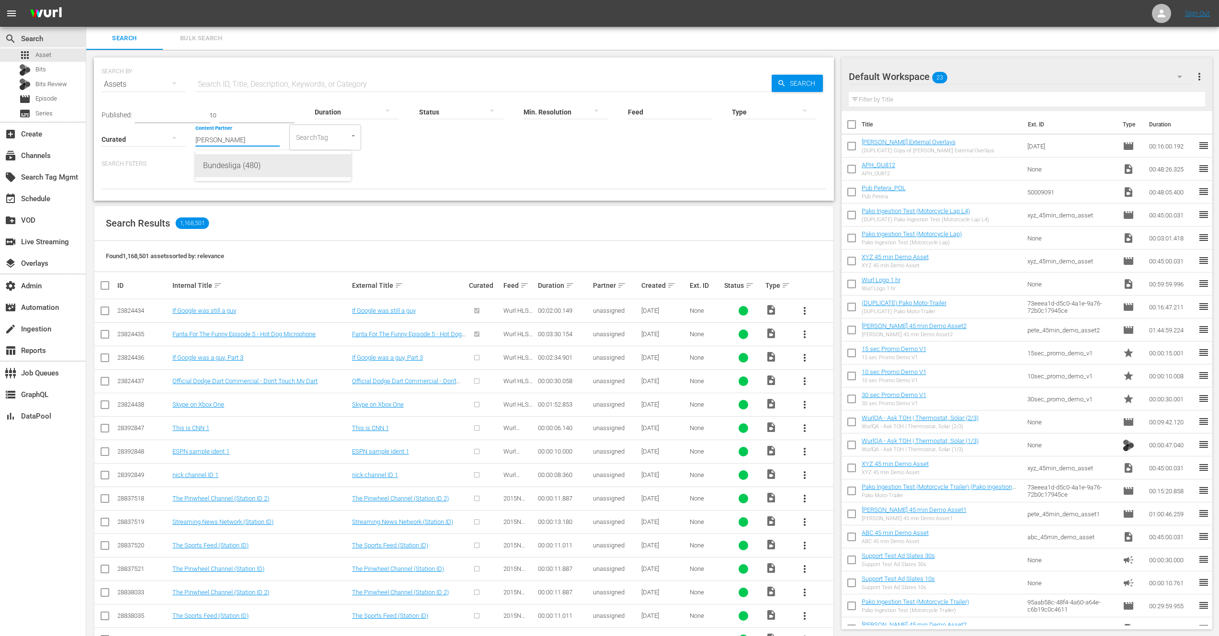 This screenshot has width=1219, height=636. What do you see at coordinates (1171, 468) in the screenshot?
I see `td: 00:45:00.031` at bounding box center [1171, 468].